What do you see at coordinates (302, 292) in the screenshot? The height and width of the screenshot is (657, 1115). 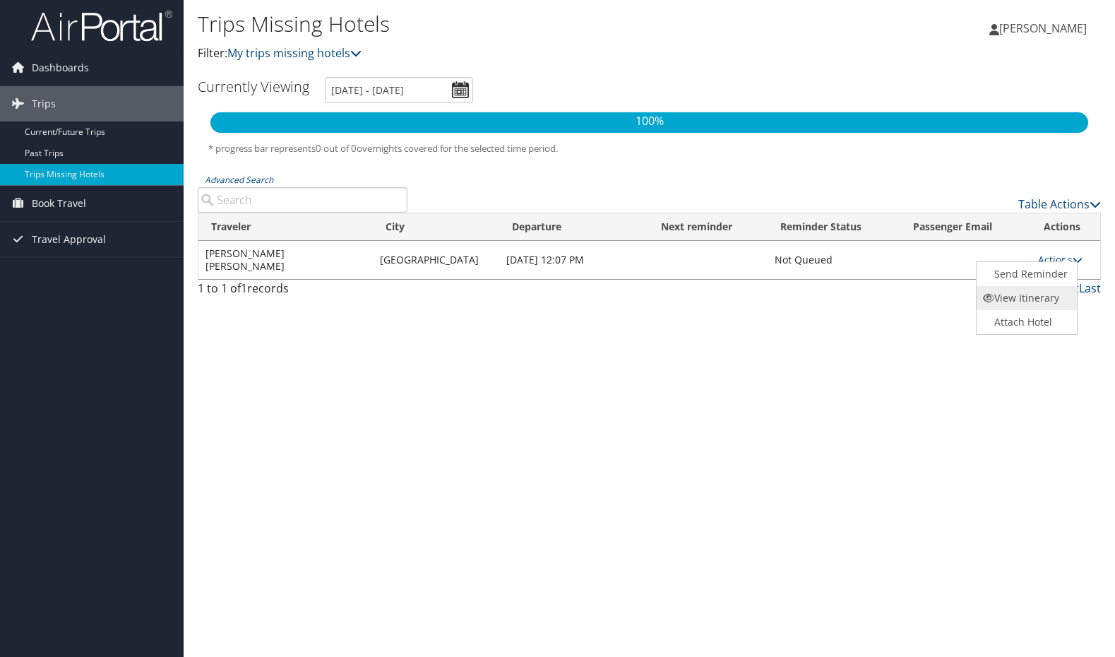 I see `div: 1 to 1 of records` at bounding box center [302, 292].